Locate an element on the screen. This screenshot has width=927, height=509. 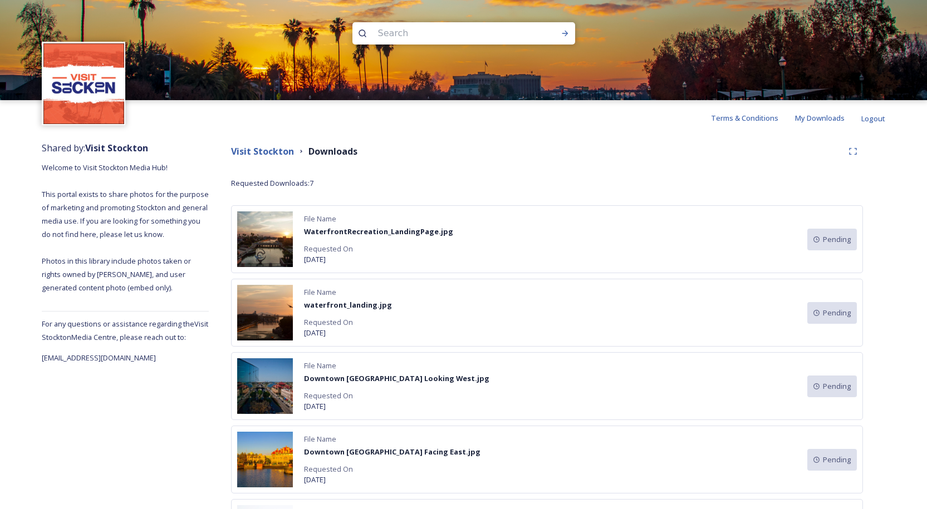
span: Welcome to Visit Stockton Media Hub! This portal exists to share photos for the purpose of market... is located at coordinates (126, 228).